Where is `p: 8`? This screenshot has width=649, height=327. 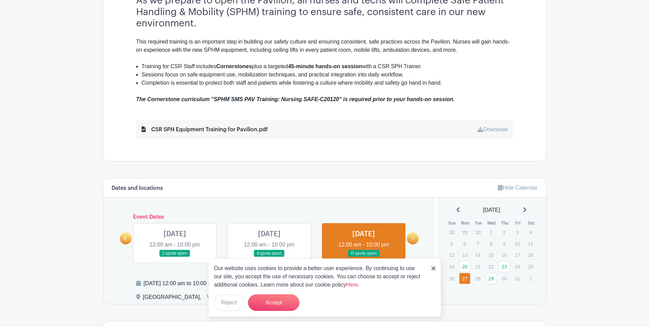
p: 8 is located at coordinates (491, 243).